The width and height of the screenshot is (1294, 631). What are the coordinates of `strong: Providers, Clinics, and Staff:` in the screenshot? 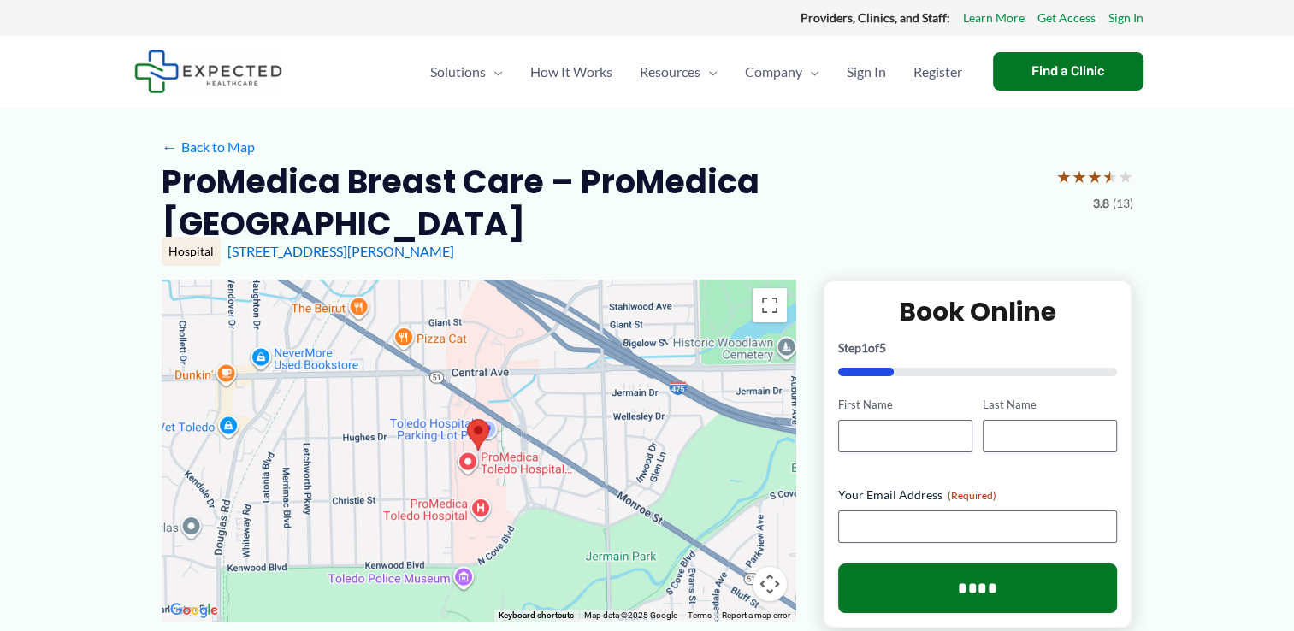 It's located at (875, 17).